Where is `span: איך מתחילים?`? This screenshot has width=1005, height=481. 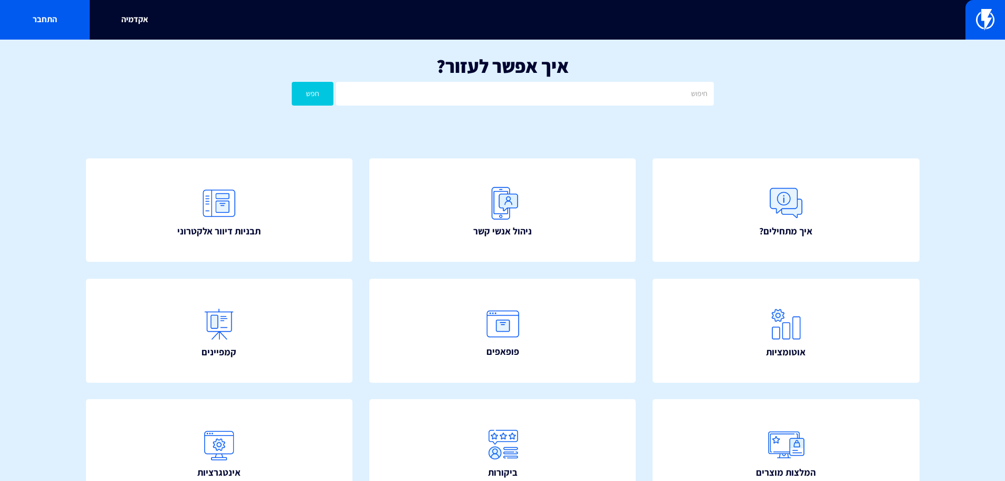 span: איך מתחילים? is located at coordinates (785, 231).